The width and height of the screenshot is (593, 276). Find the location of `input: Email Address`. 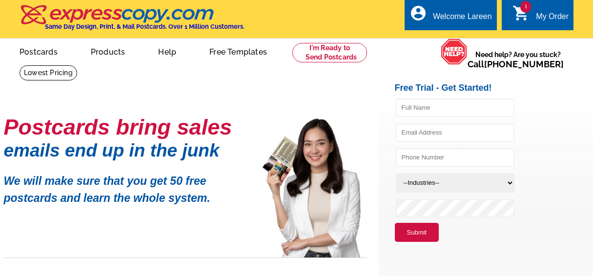

input: Email Address is located at coordinates (455, 133).